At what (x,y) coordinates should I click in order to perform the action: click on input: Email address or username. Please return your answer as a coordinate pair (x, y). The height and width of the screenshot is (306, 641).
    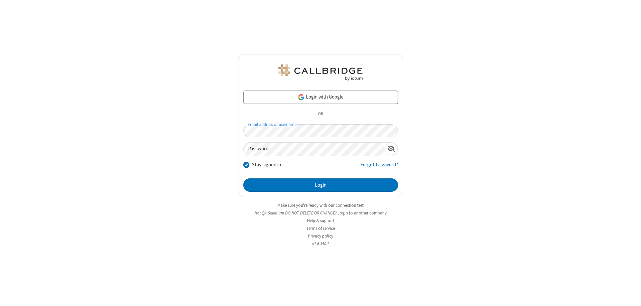
    Looking at the image, I should click on (321, 131).